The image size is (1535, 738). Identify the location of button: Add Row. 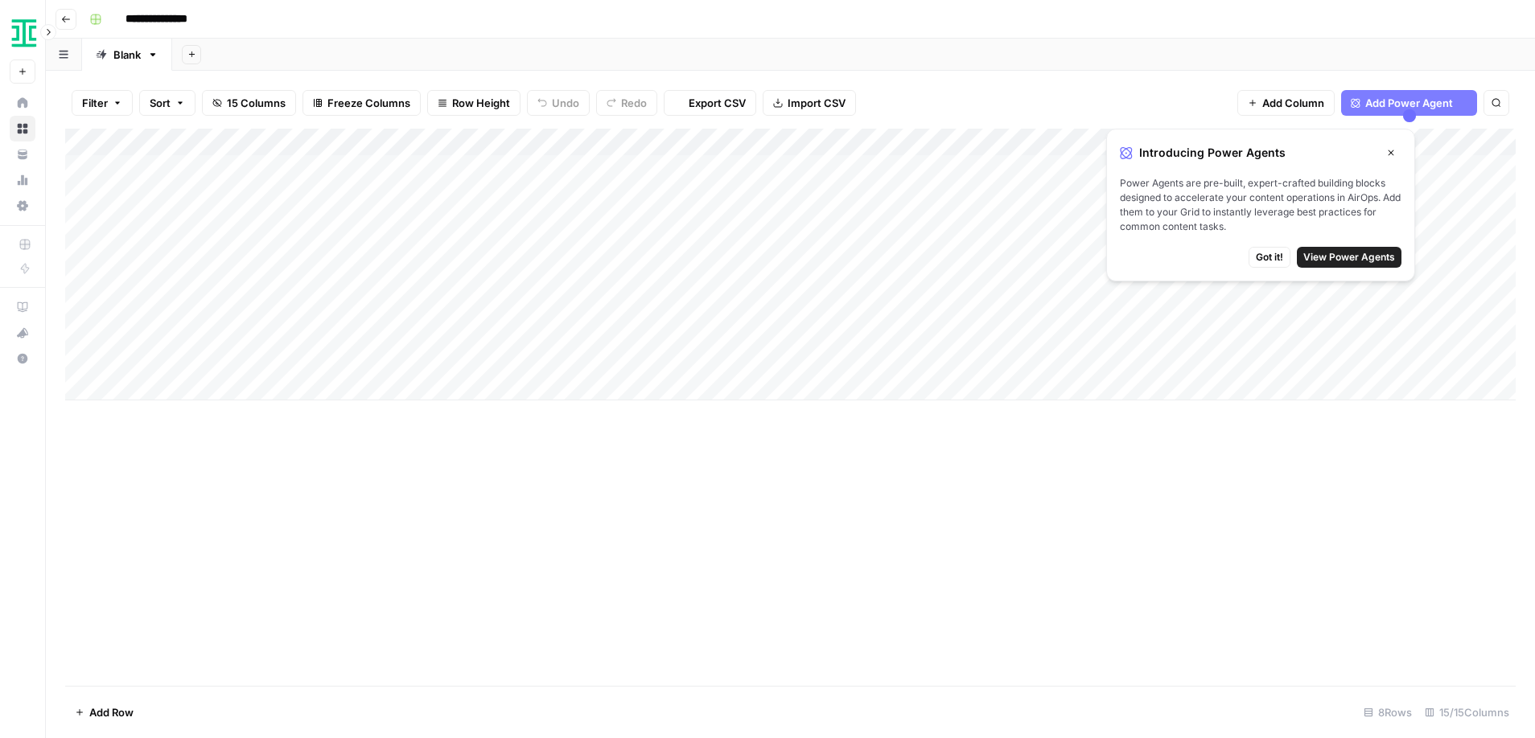
(104, 713).